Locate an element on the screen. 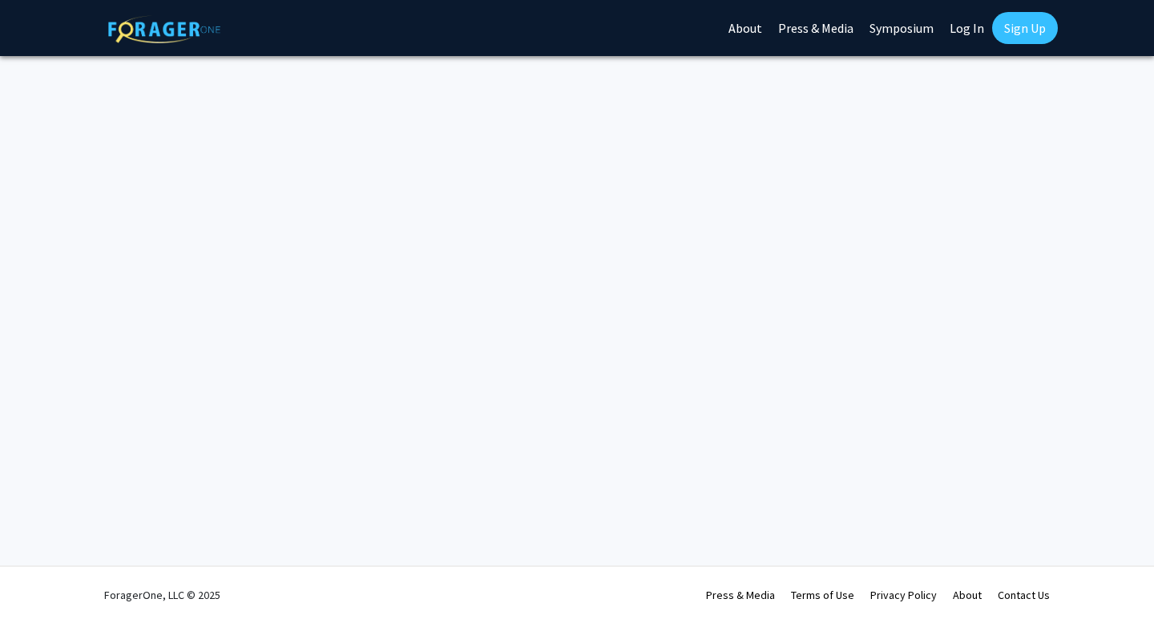  img: ForagerOne Logo is located at coordinates (164, 29).